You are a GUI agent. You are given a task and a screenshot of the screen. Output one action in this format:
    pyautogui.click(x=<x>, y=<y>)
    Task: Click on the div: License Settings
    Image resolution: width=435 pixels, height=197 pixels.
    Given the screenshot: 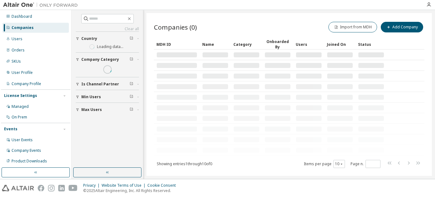 What is the action you would take?
    pyautogui.click(x=21, y=96)
    